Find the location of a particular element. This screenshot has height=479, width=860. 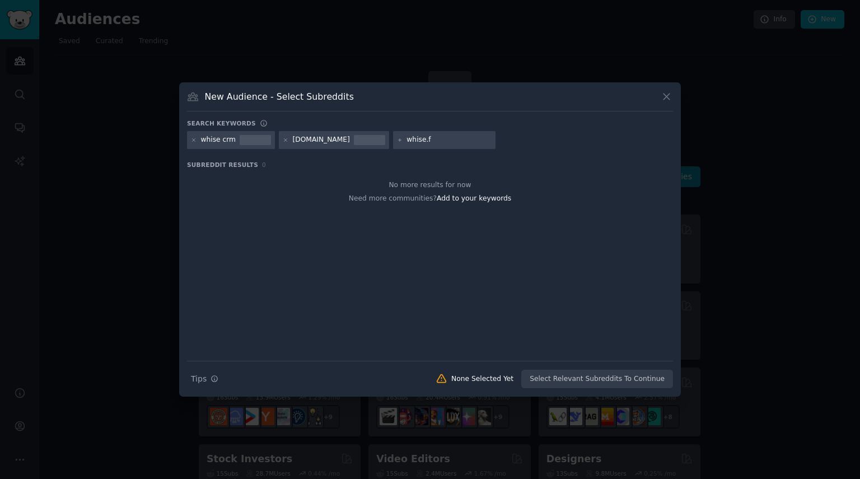

div: None Selected Yet is located at coordinates (482, 379).